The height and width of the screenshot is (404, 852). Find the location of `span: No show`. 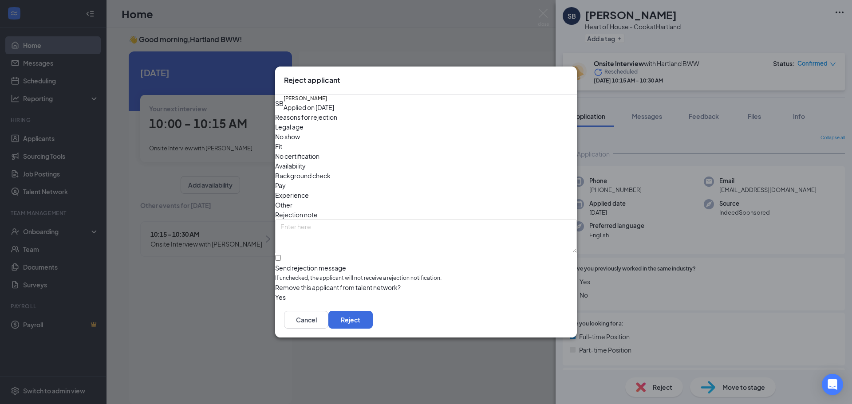

span: No show is located at coordinates (287, 137).